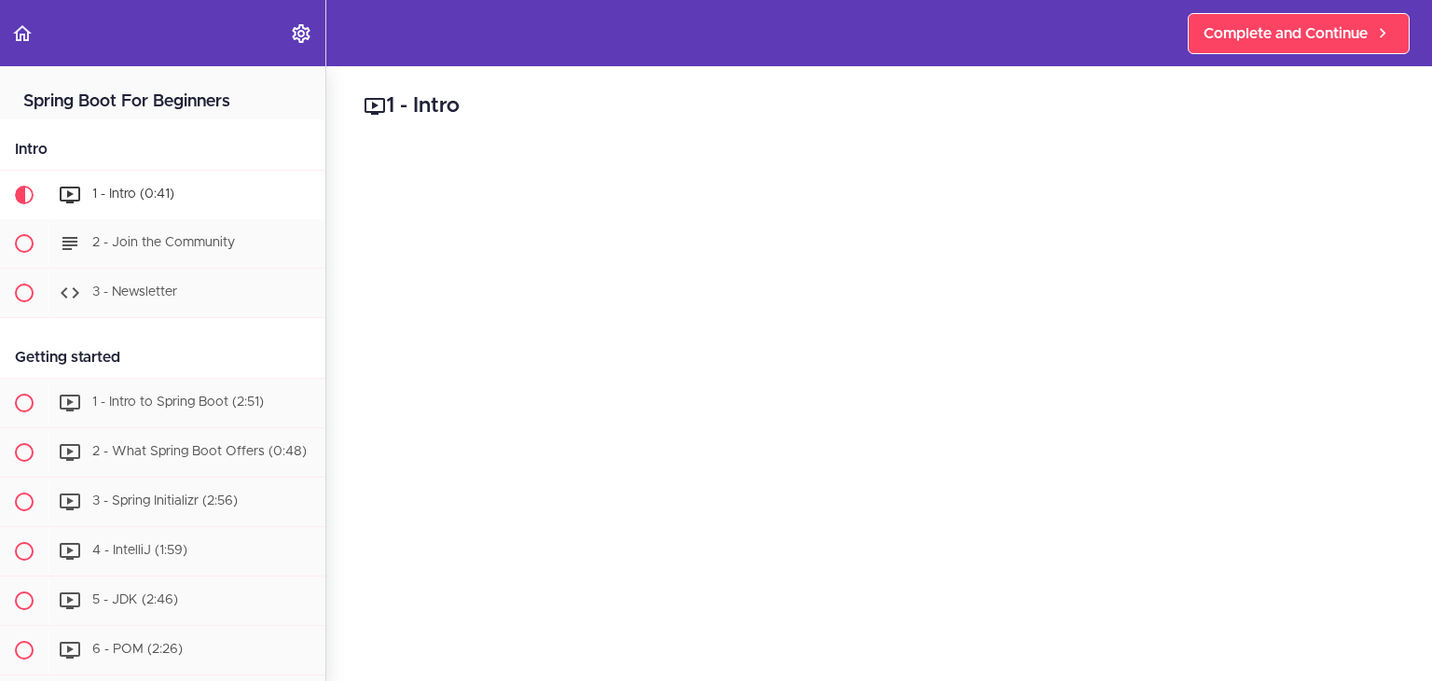  I want to click on svg: Back to course curriculum, so click(22, 34).